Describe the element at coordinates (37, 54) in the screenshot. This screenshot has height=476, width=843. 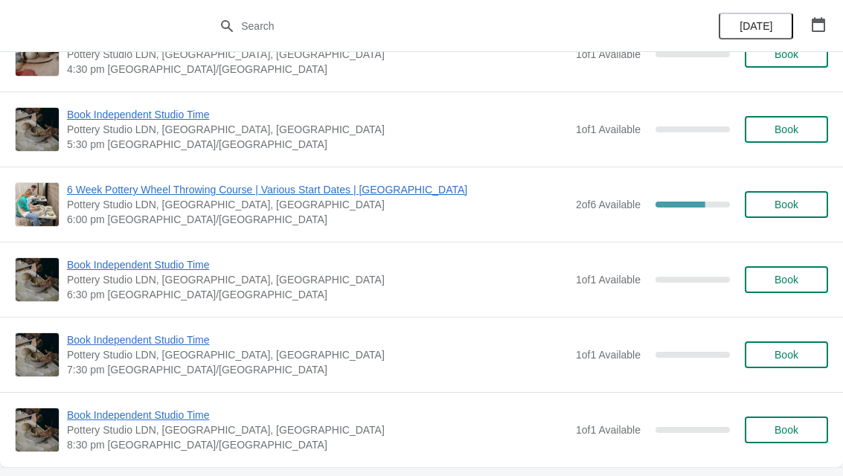
I see `img: Membership induction | Pottery Studio LDN, Monro Way, London, UK | 4:30 pm Europe/London` at that location.